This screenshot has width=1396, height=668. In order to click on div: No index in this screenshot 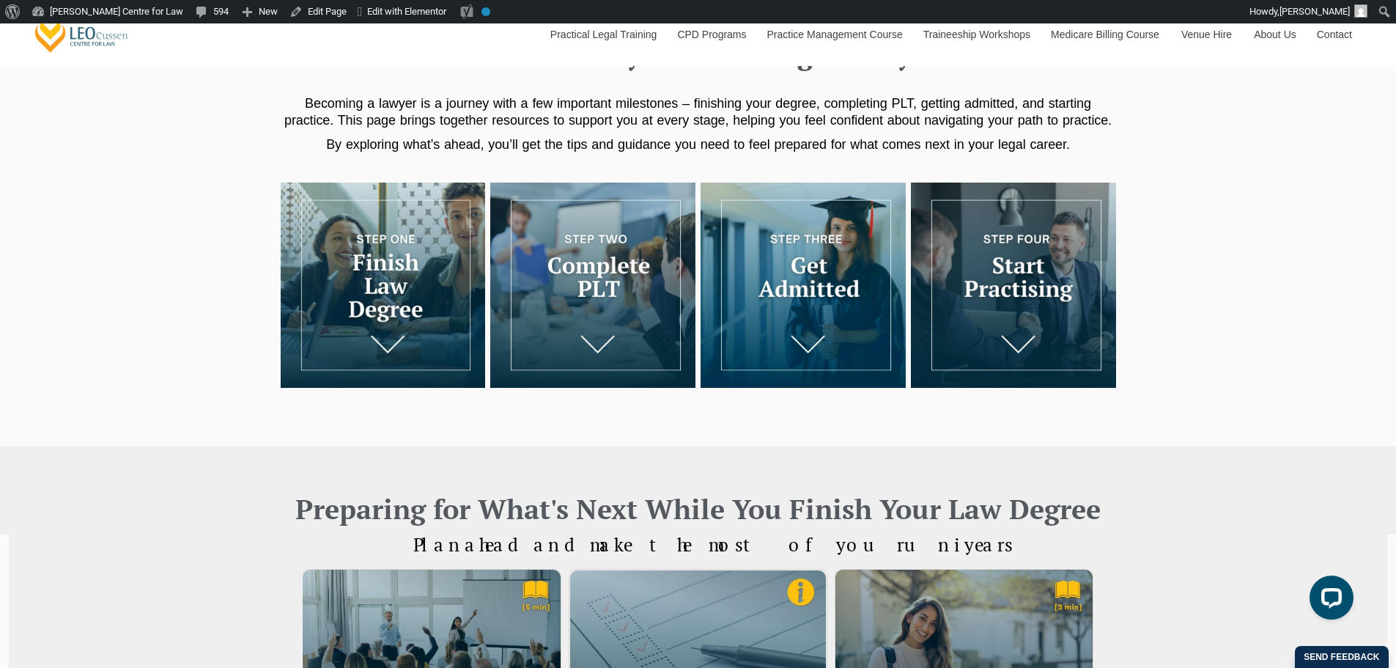, I will do `click(486, 12)`.